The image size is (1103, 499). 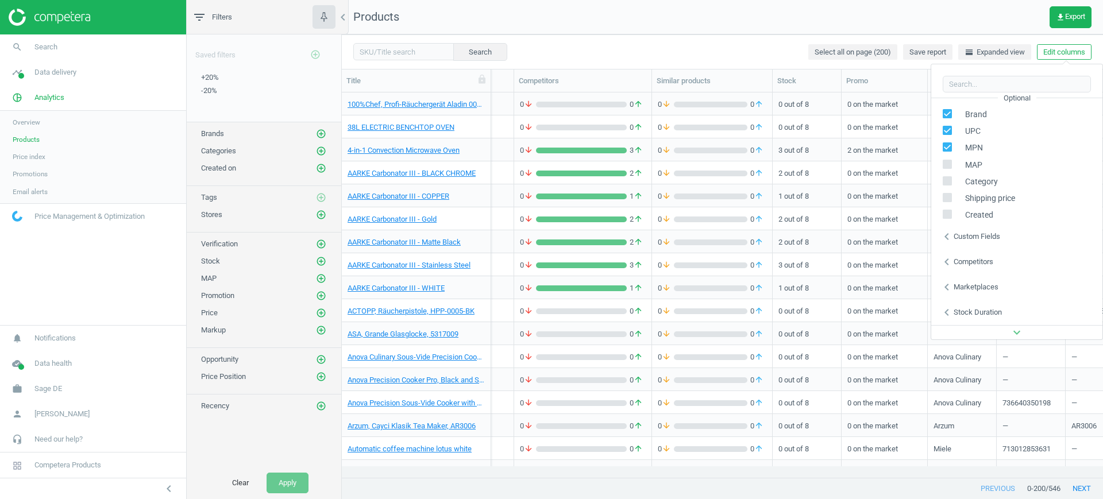 I want to click on span: Verification, so click(x=219, y=244).